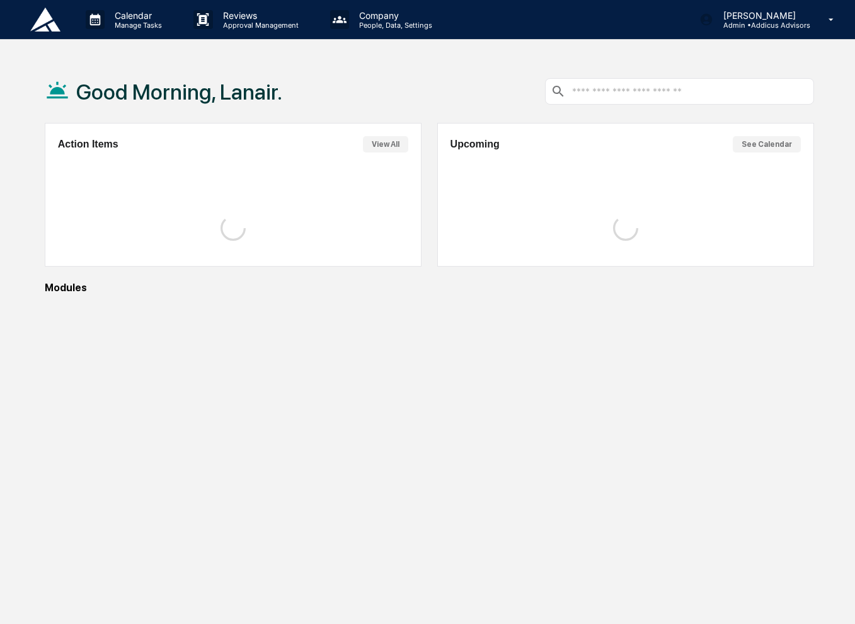 The height and width of the screenshot is (624, 855). What do you see at coordinates (259, 15) in the screenshot?
I see `p: Reviews` at bounding box center [259, 15].